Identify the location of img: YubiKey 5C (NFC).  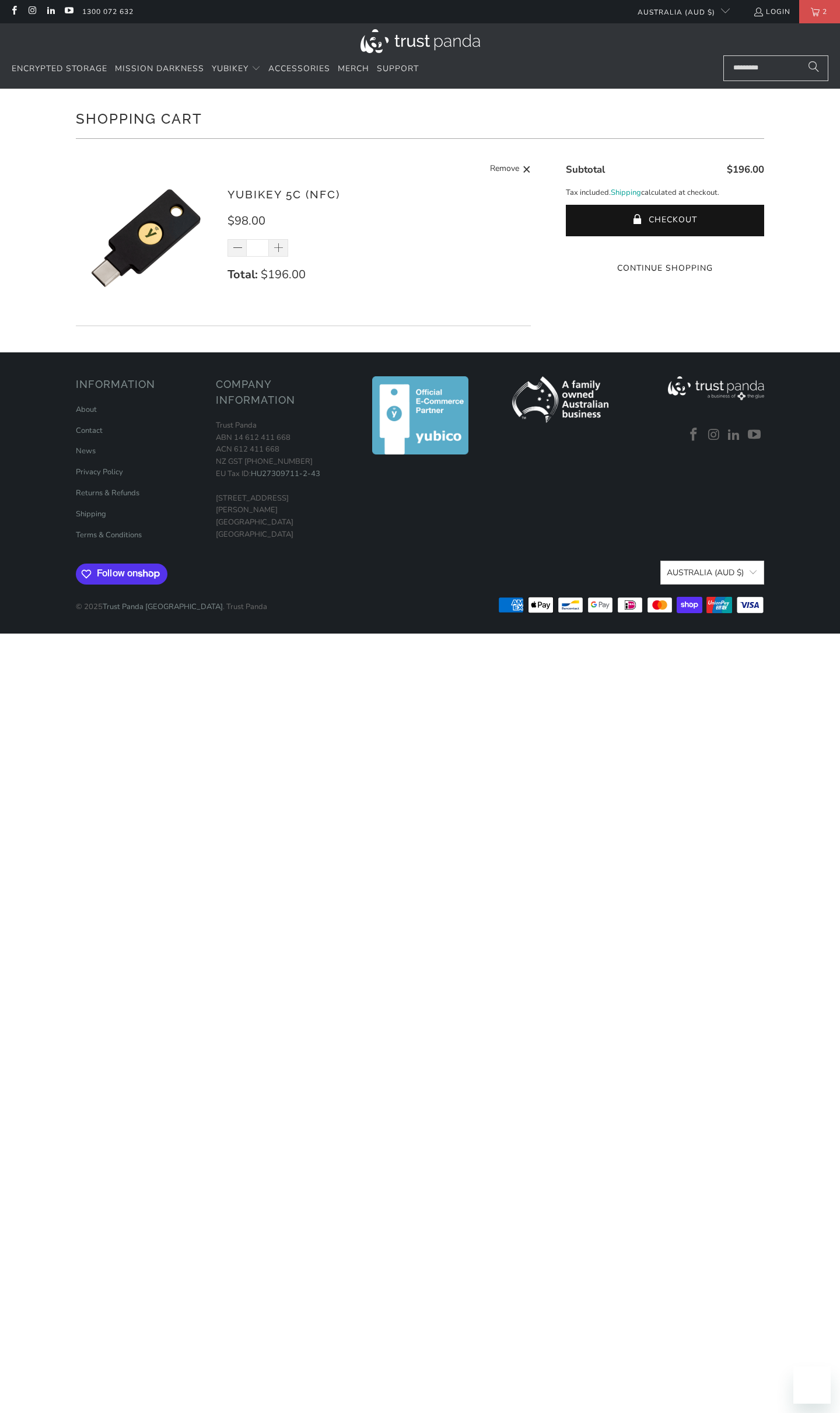
(146, 238).